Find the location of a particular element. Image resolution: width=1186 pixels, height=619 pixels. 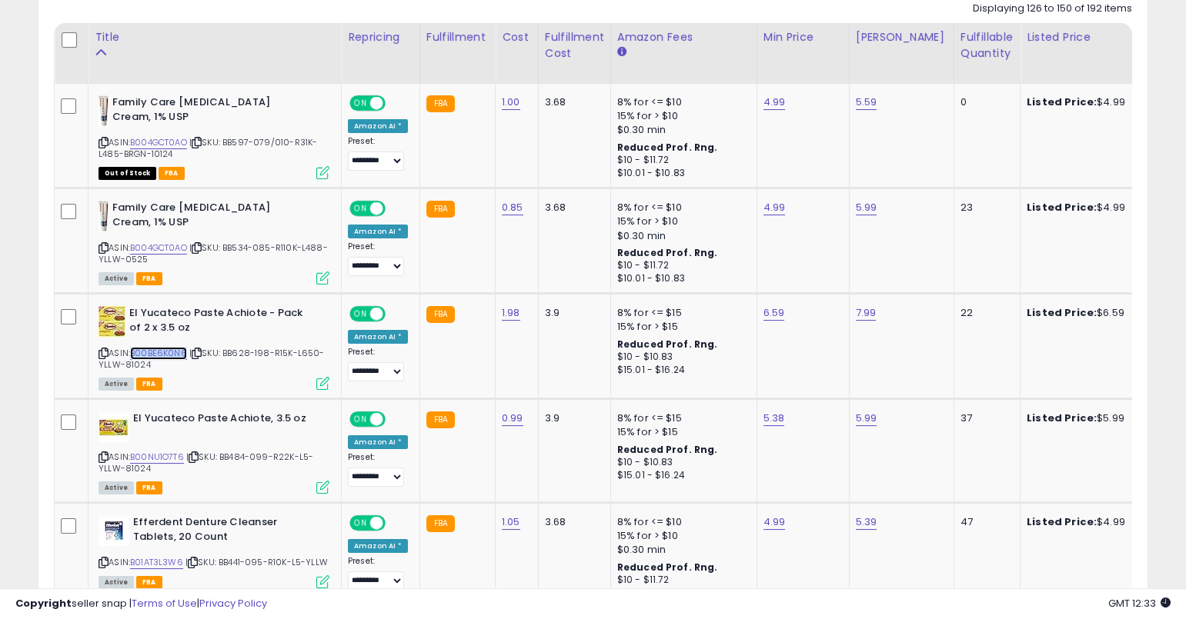

a: B00NU1O7T6 is located at coordinates (157, 457).